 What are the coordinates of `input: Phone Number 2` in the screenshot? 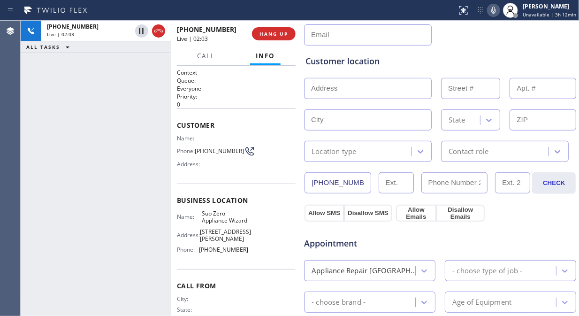 It's located at (455, 183).